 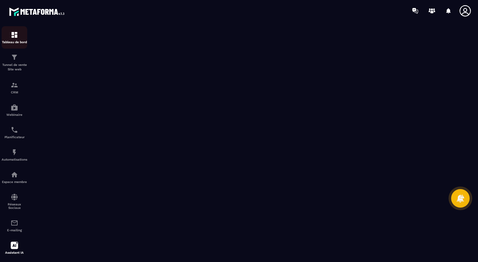 I want to click on a: schedulerschedulerPlanificateur, so click(x=14, y=133).